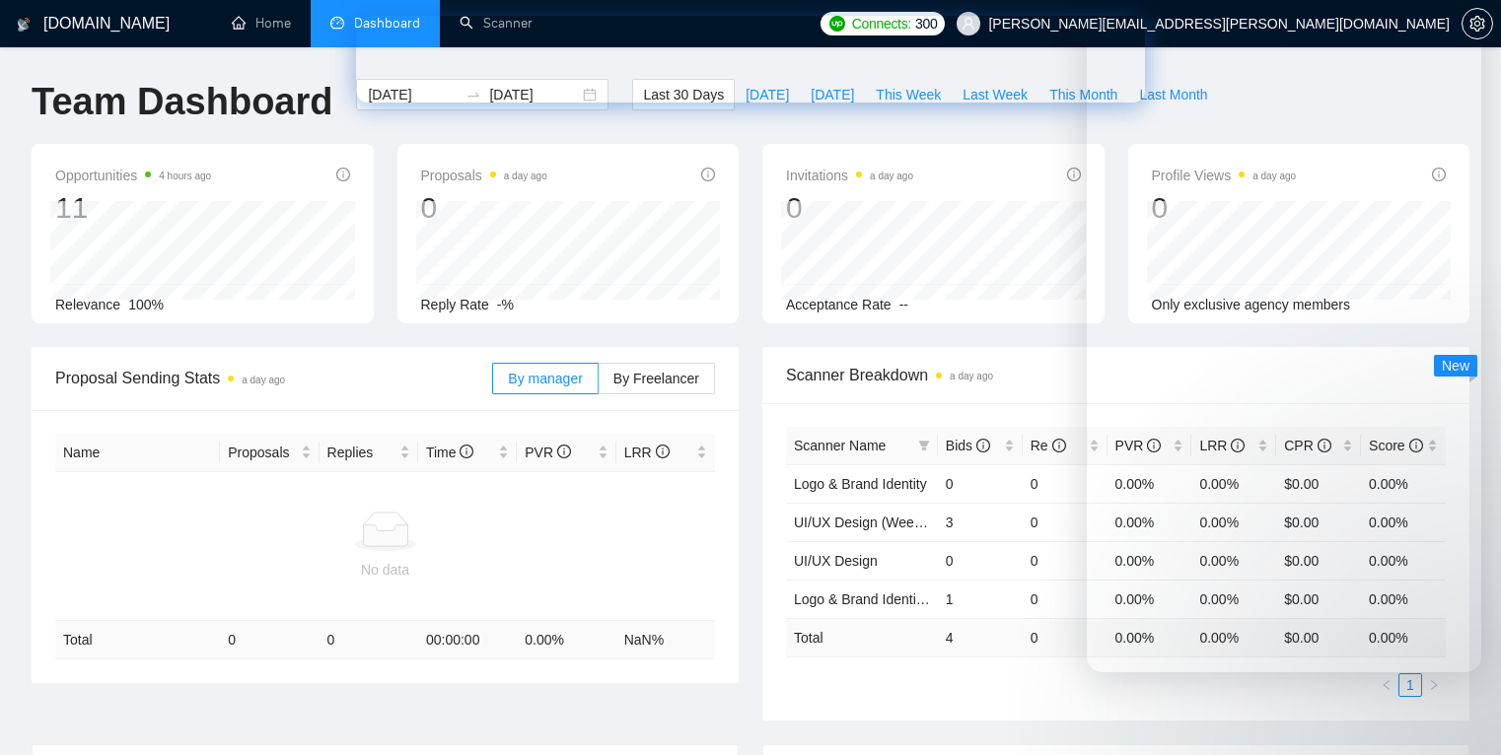 The height and width of the screenshot is (755, 1501). What do you see at coordinates (385, 570) in the screenshot?
I see `div: No data` at bounding box center [385, 570].